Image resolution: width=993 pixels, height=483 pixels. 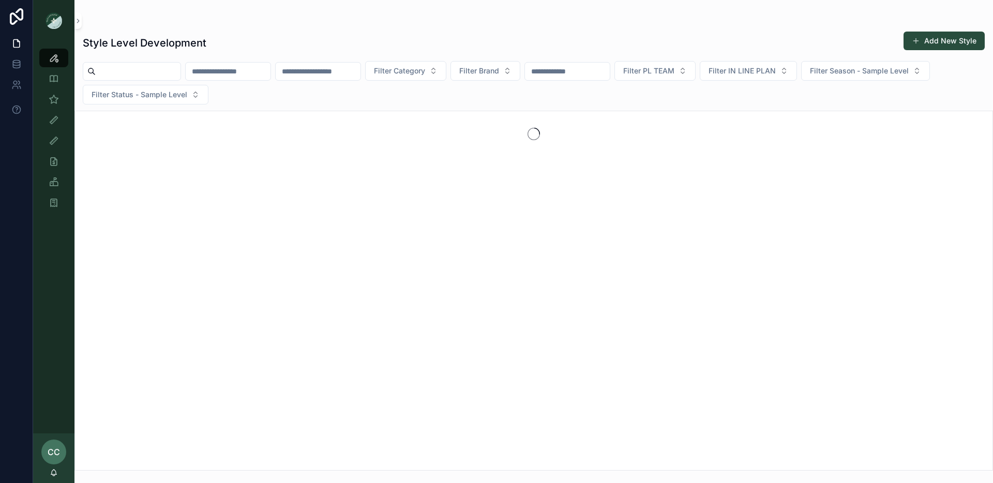 I want to click on button: Add New Style, so click(x=944, y=41).